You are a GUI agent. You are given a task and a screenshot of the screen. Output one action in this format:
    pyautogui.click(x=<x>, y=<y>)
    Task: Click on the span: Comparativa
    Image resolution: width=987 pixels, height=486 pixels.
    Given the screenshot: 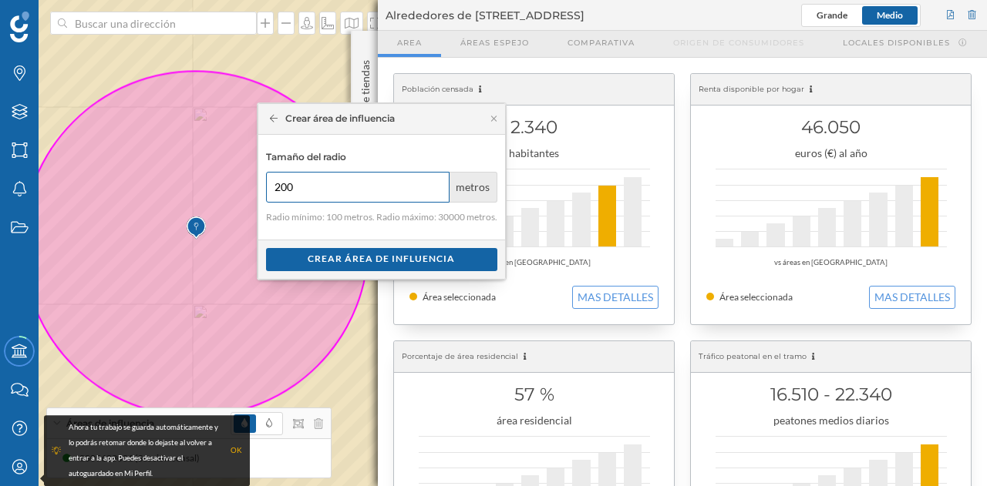 What is the action you would take?
    pyautogui.click(x=600, y=42)
    